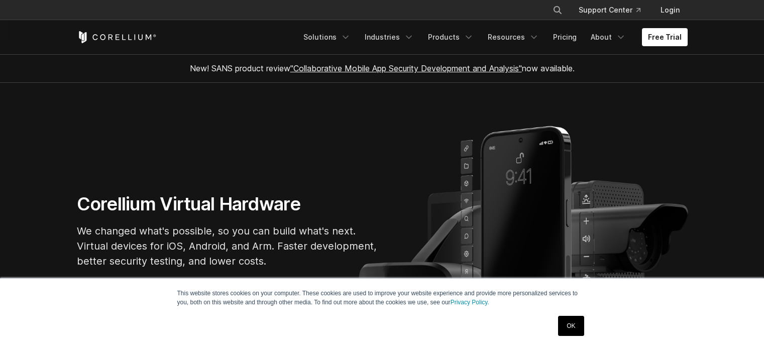 This screenshot has width=764, height=349. Describe the element at coordinates (664, 37) in the screenshot. I see `a: Free Trial` at that location.